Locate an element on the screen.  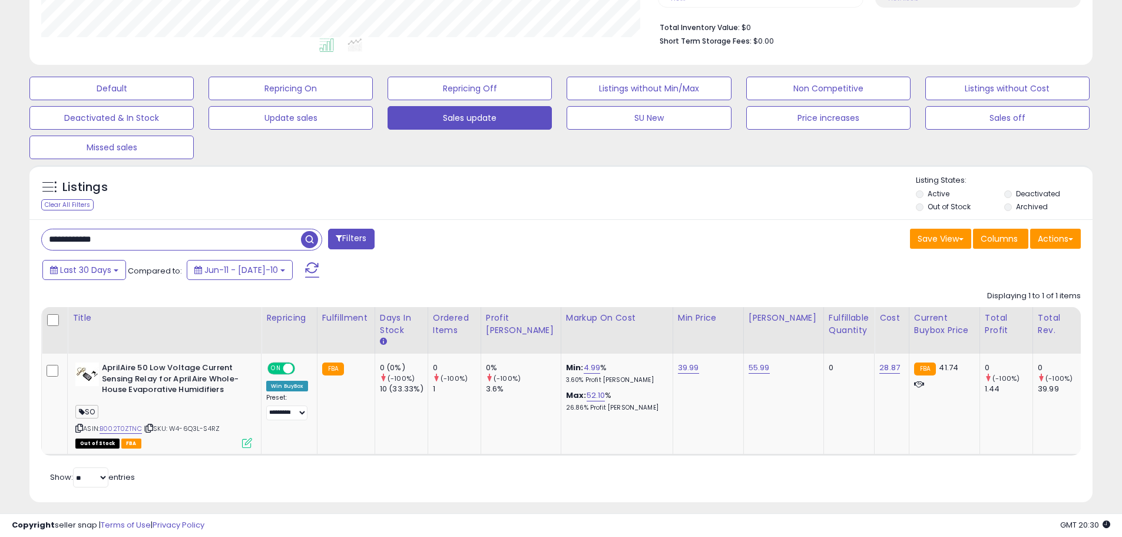
button: SU New is located at coordinates (649, 118).